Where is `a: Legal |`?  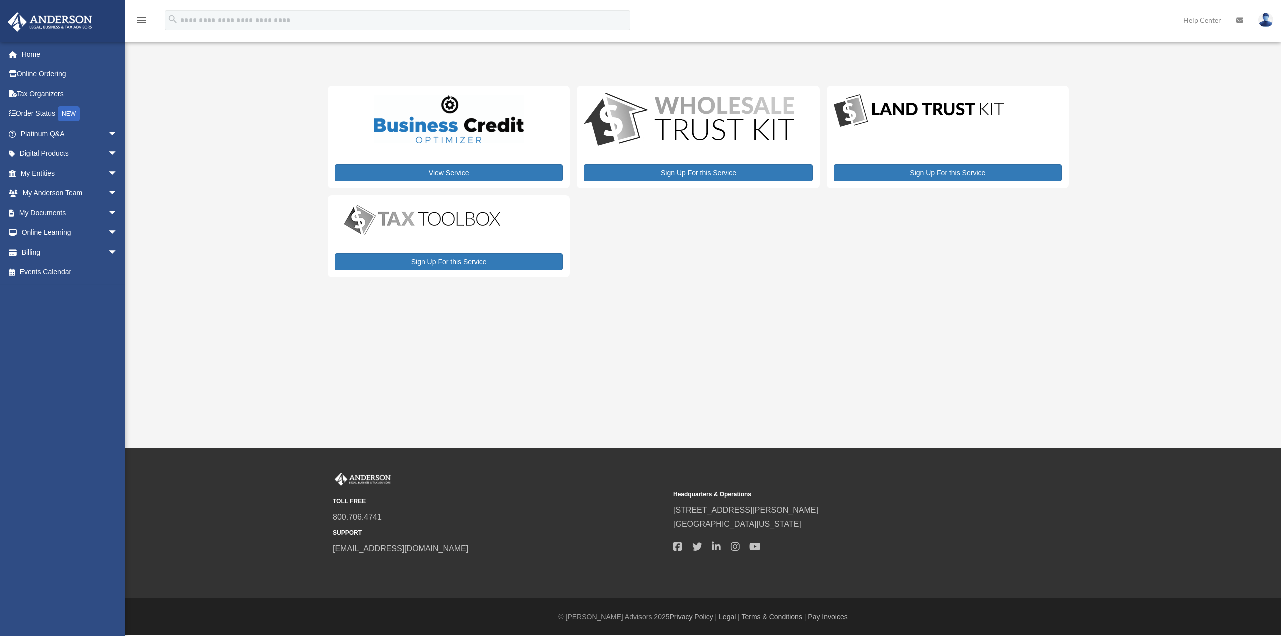 a: Legal | is located at coordinates (729, 617).